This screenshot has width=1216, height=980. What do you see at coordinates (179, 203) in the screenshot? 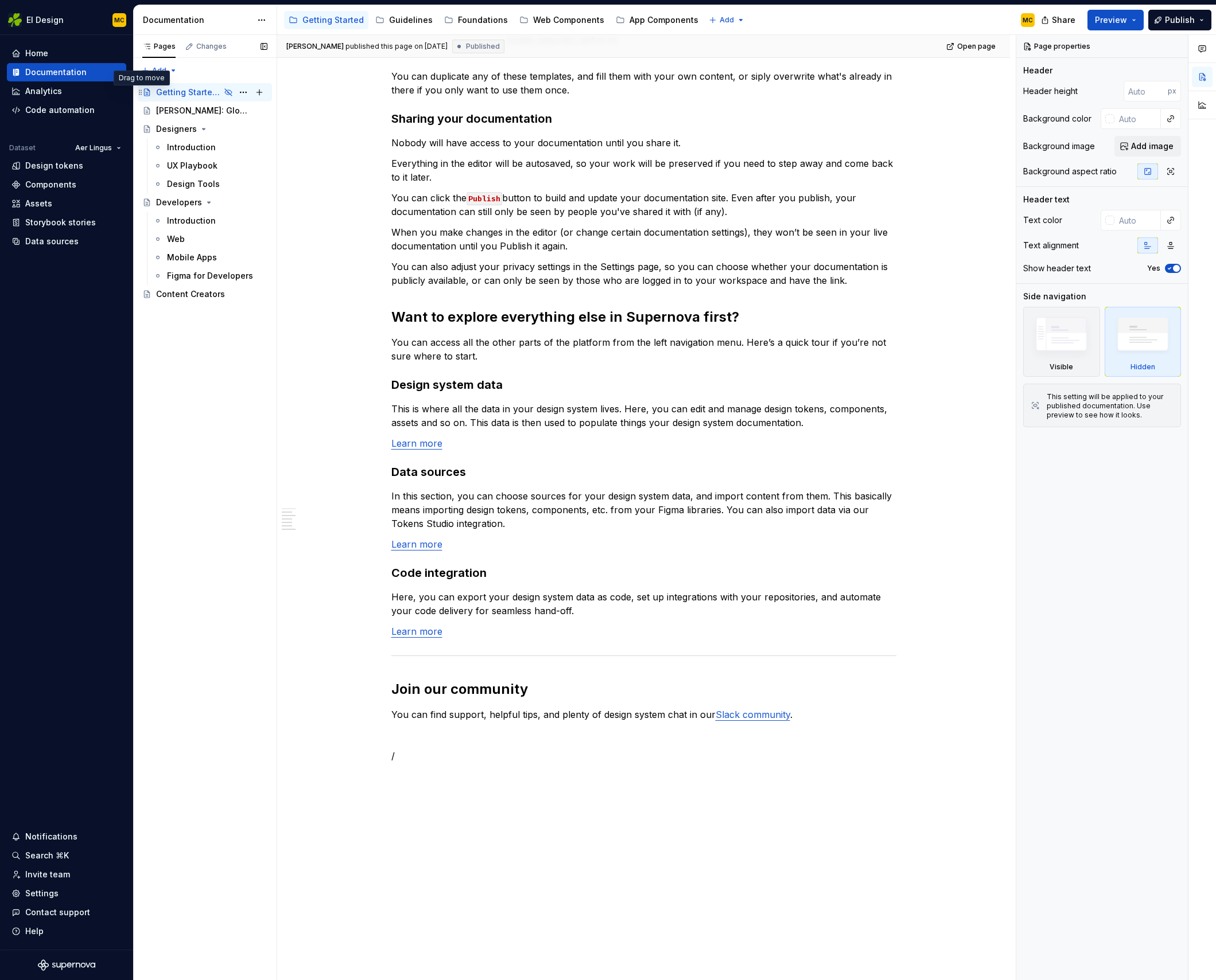
I see `div: Developers` at bounding box center [179, 203].